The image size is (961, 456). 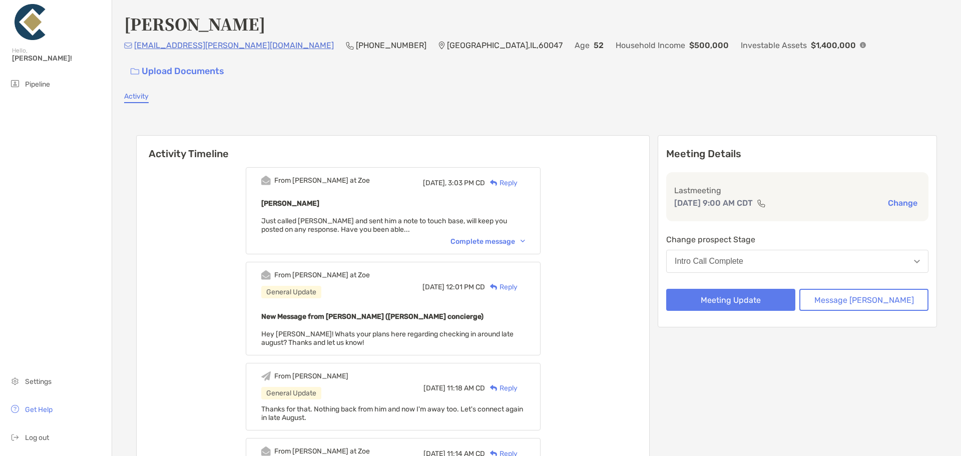 What do you see at coordinates (762, 203) in the screenshot?
I see `img: communication type` at bounding box center [762, 203].